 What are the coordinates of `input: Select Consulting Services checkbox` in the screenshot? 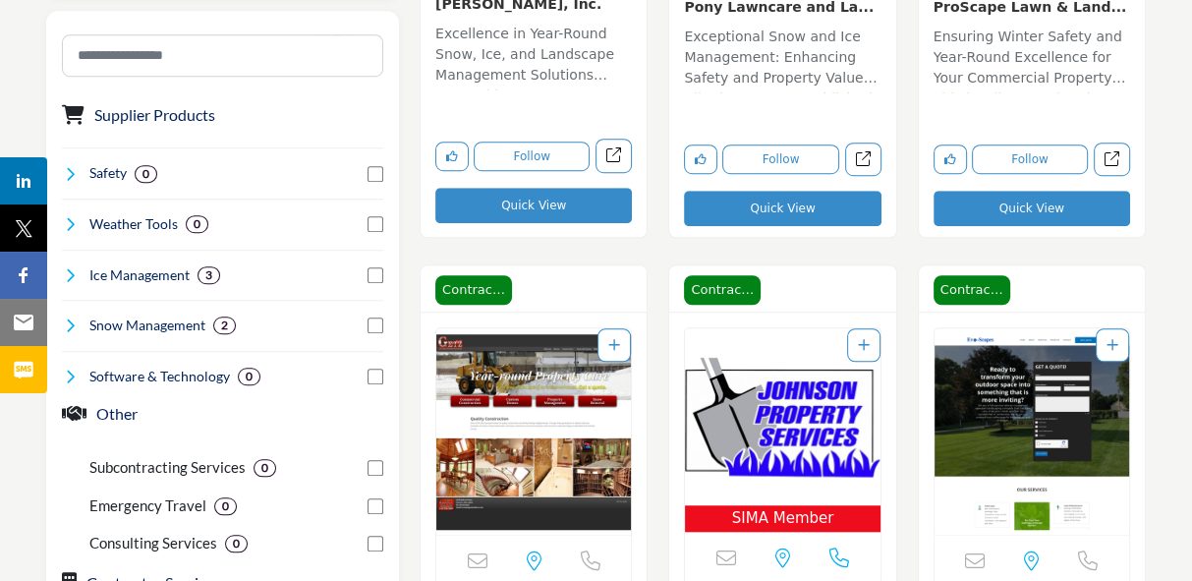 It's located at (376, 544).